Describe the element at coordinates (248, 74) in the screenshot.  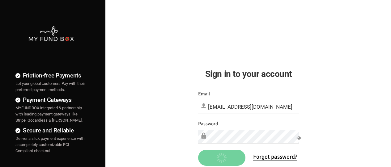
I see `h2: Sign in to your account` at that location.